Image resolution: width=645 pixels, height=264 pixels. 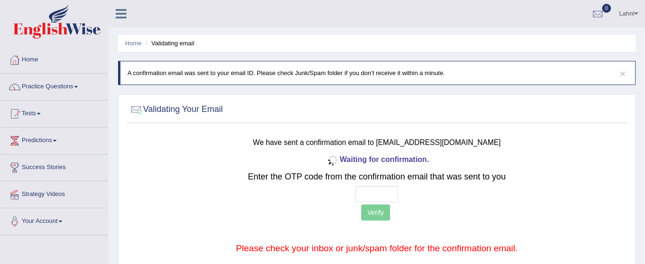 What do you see at coordinates (377, 73) in the screenshot?
I see `div: A confirmation email was sent to your email ID. Please check Junk/Spam folder if you don’t receiv...` at bounding box center [377, 73].